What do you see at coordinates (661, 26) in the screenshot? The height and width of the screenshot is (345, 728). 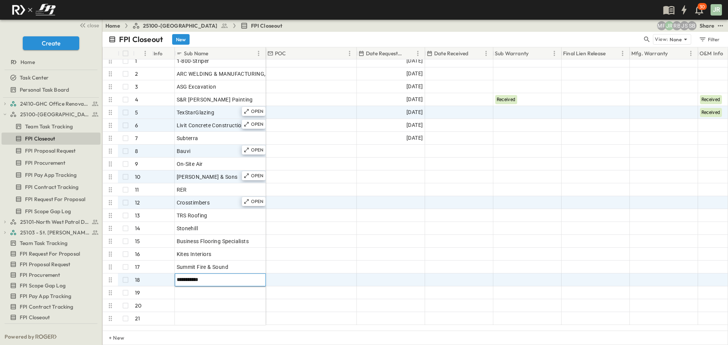 I see `div: Monica Pruteanu (mpruteanu@fpibuilders.com)` at bounding box center [661, 26].